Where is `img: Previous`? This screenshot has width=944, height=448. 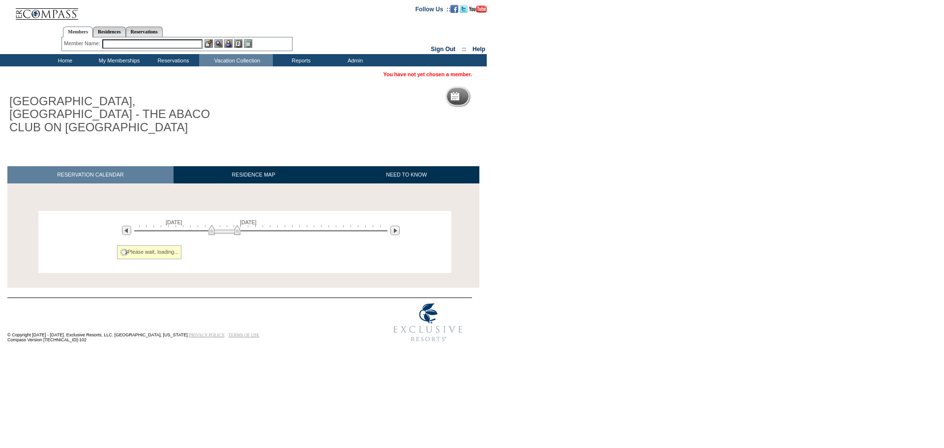 img: Previous is located at coordinates (126, 230).